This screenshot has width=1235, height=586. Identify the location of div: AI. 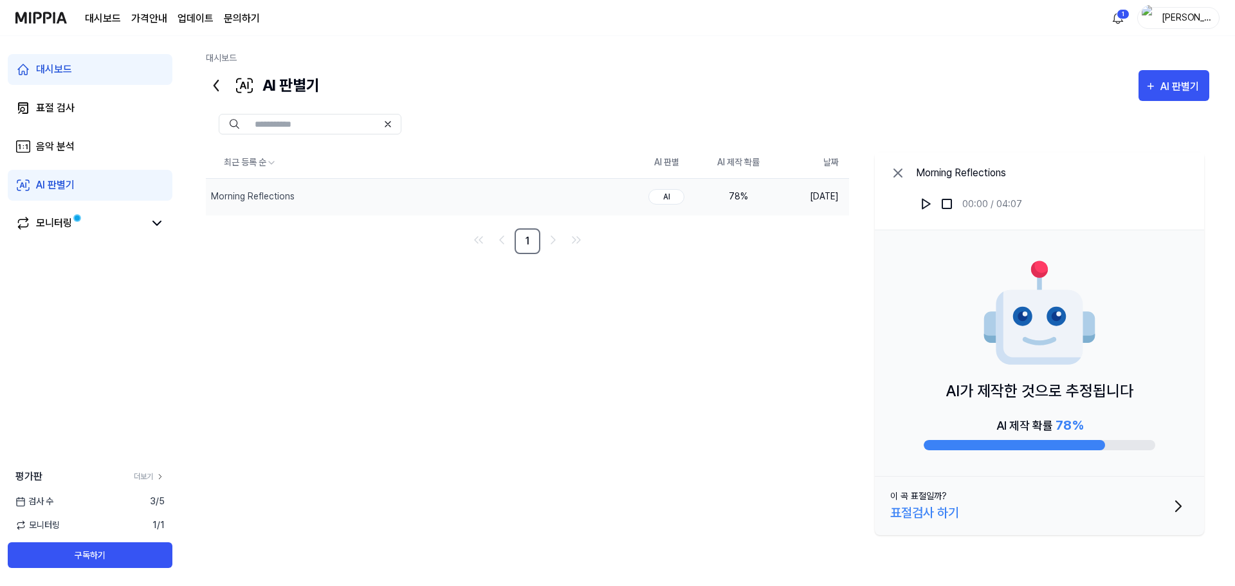
(666, 197).